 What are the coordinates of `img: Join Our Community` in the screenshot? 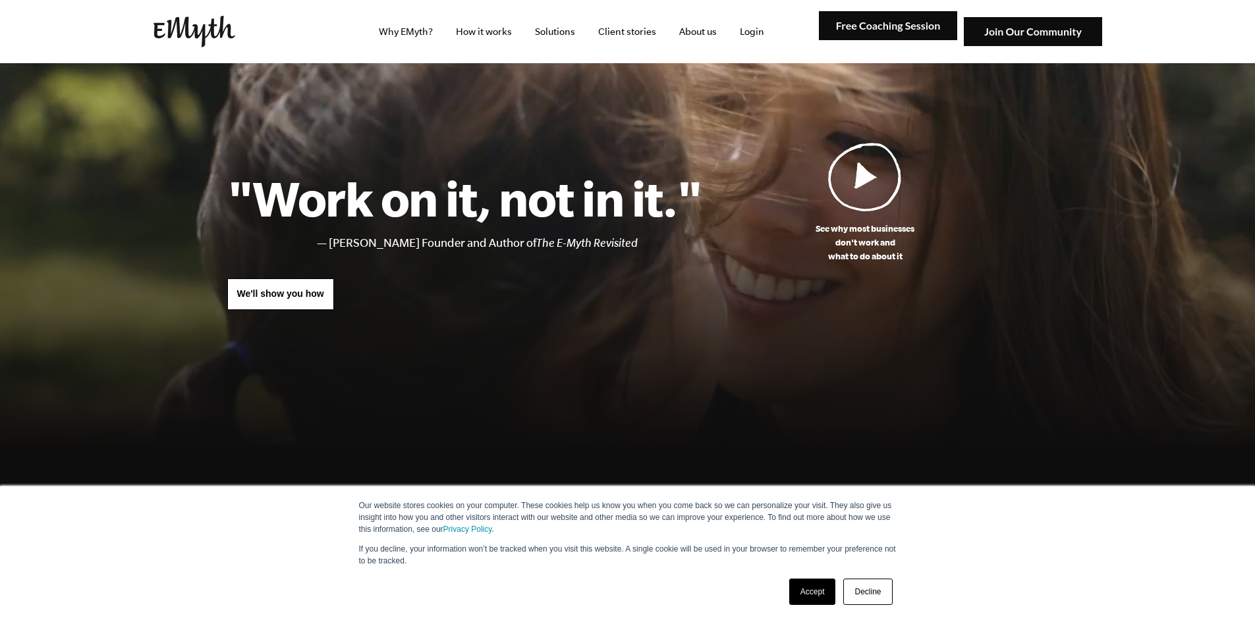 It's located at (1033, 32).